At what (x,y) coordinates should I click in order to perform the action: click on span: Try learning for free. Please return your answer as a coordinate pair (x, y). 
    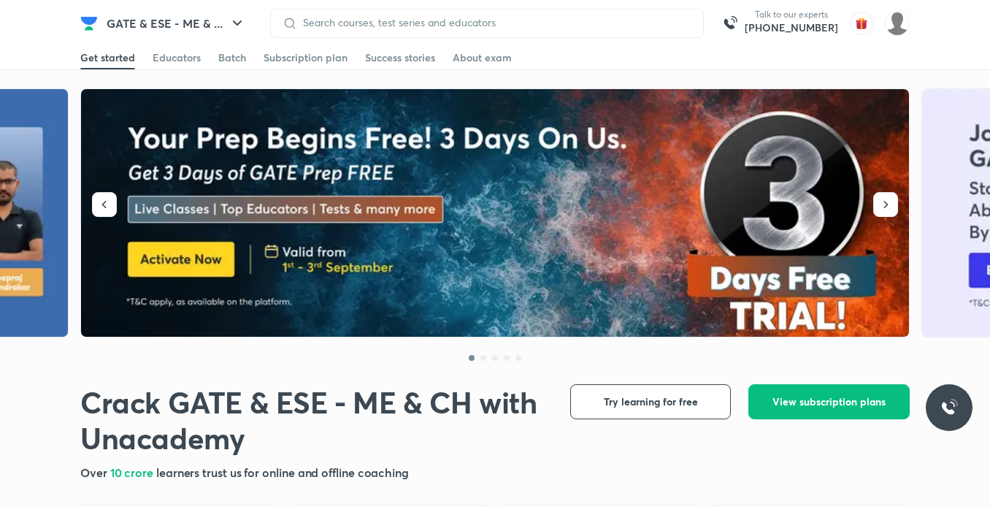
    Looking at the image, I should click on (651, 402).